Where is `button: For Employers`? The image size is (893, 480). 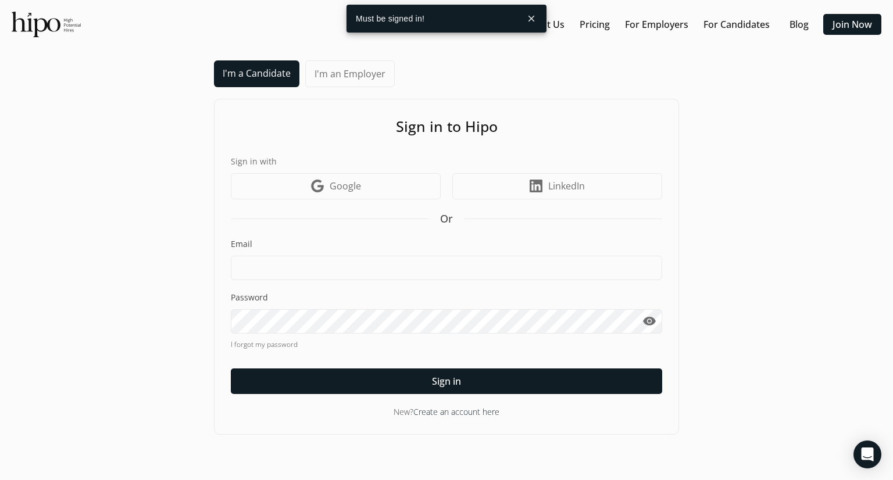 button: For Employers is located at coordinates (657, 24).